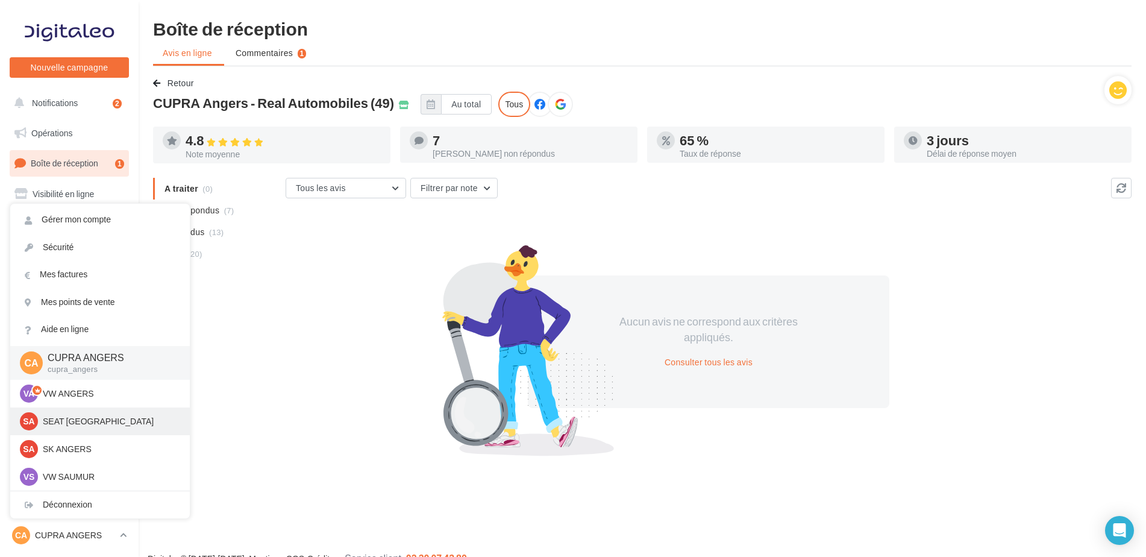 Image resolution: width=1146 pixels, height=557 pixels. Describe the element at coordinates (100, 274) in the screenshot. I see `a: Mes factures` at that location.